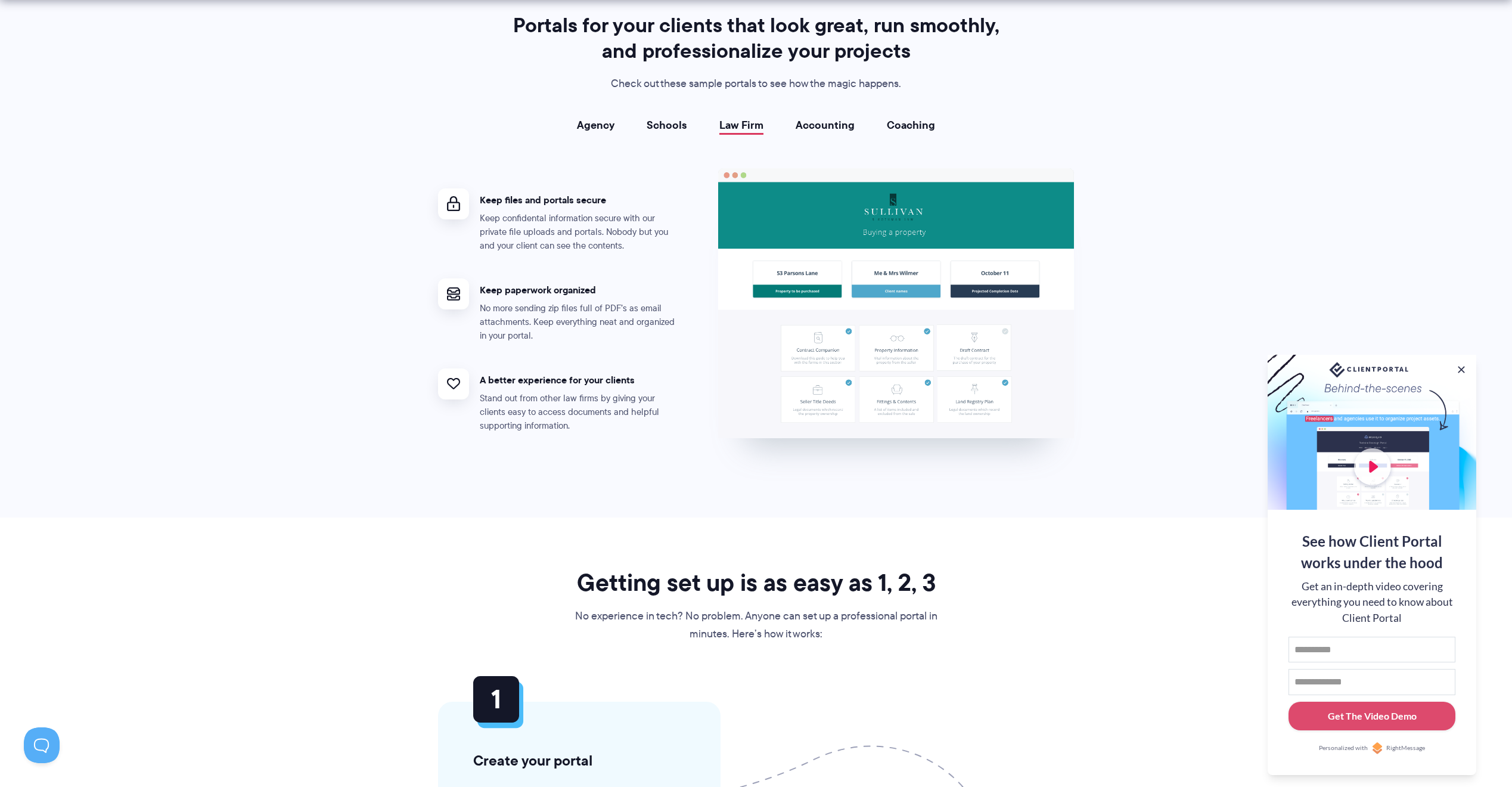  Describe the element at coordinates (581, 290) in the screenshot. I see `h4: Keep paperwork organized` at that location.